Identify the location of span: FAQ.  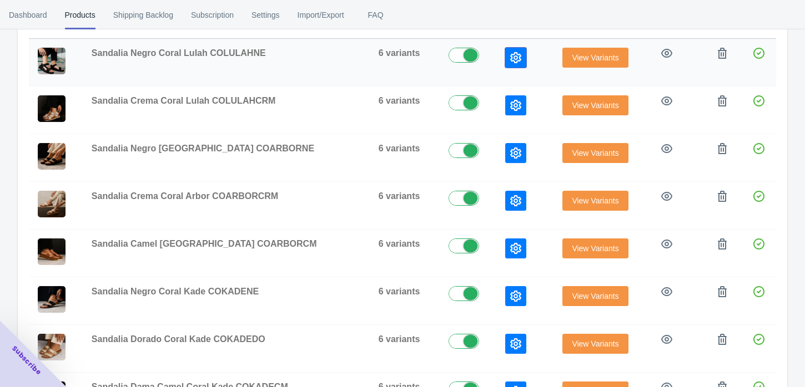
(376, 15).